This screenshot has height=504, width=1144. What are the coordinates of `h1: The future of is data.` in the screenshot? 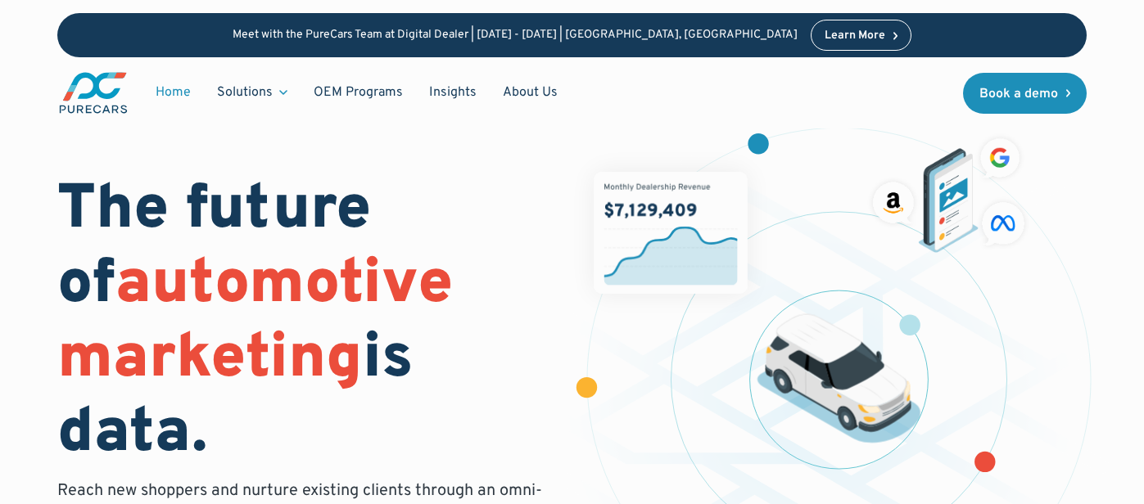 It's located at (305, 323).